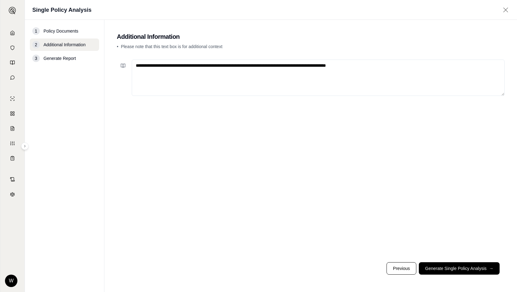  I want to click on a: Contract Analysis, so click(12, 180).